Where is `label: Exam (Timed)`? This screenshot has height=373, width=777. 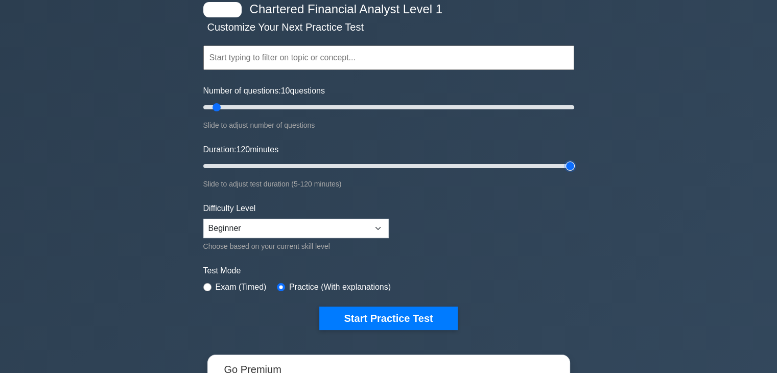 label: Exam (Timed) is located at coordinates (241, 287).